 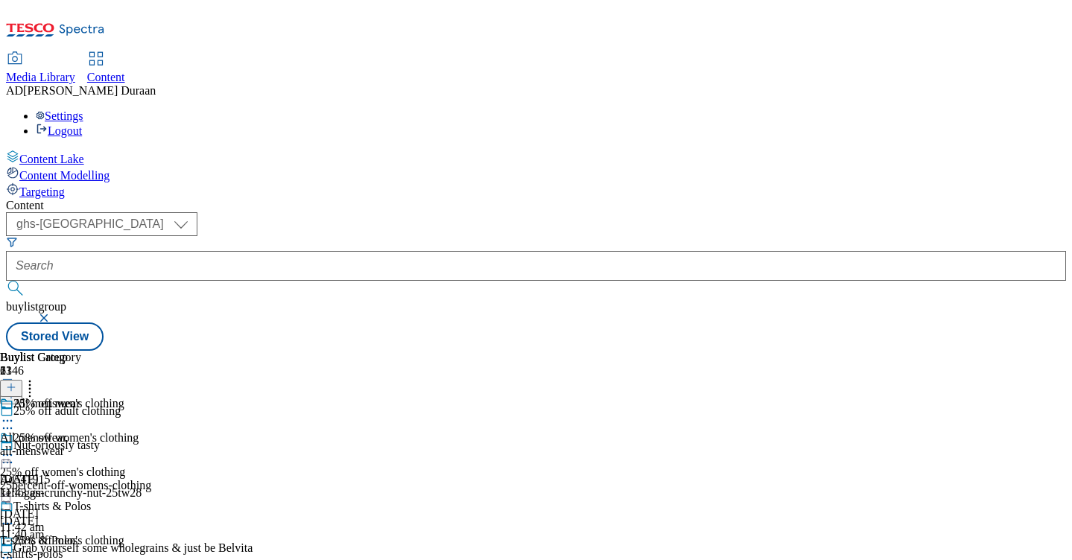 I want to click on a: Logout, so click(x=59, y=130).